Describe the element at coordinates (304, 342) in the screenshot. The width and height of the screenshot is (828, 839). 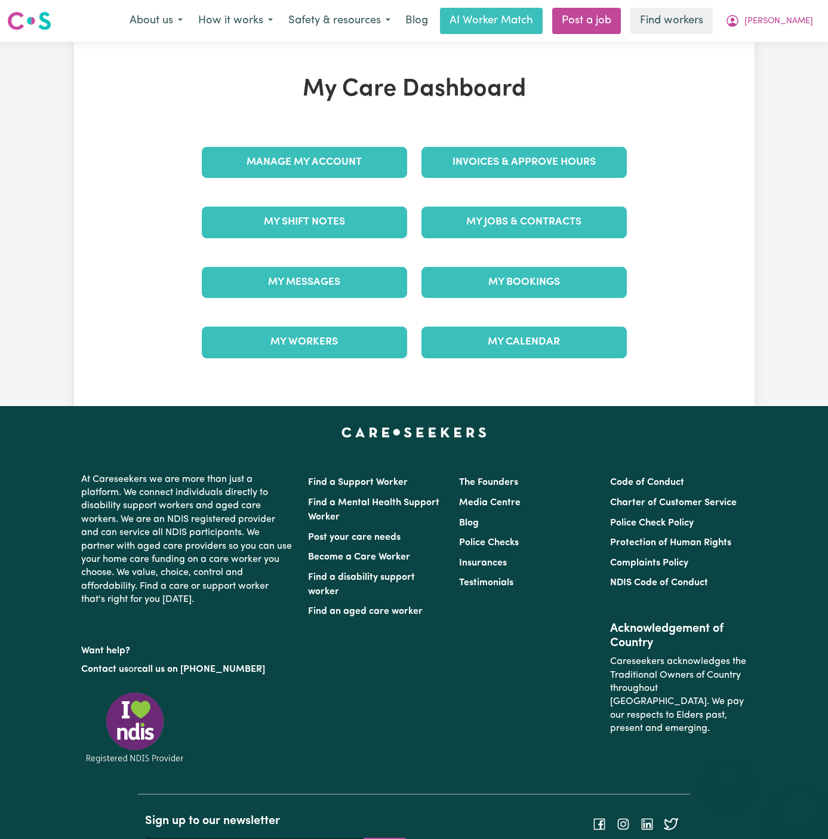
I see `a: My Workers` at that location.